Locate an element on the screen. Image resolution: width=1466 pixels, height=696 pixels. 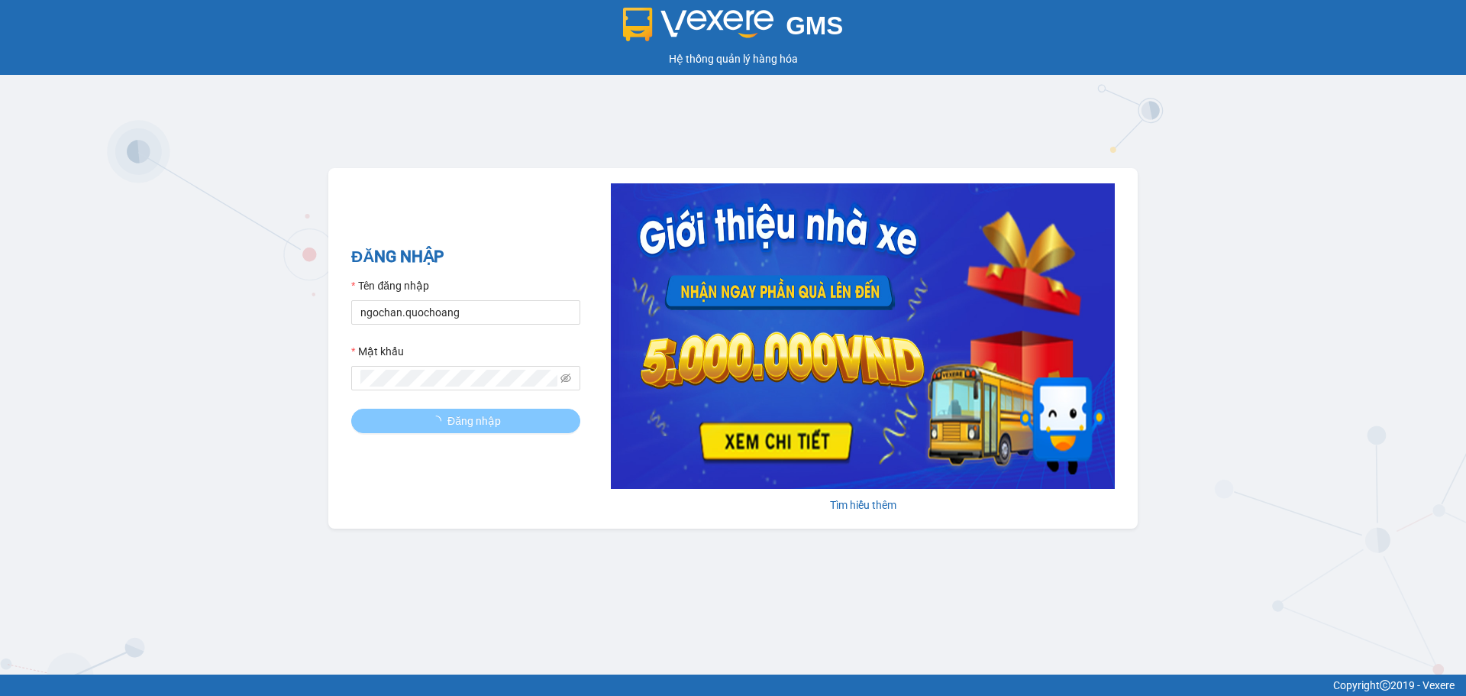
div: Hệ thống quản lý hàng hóa is located at coordinates (733, 59).